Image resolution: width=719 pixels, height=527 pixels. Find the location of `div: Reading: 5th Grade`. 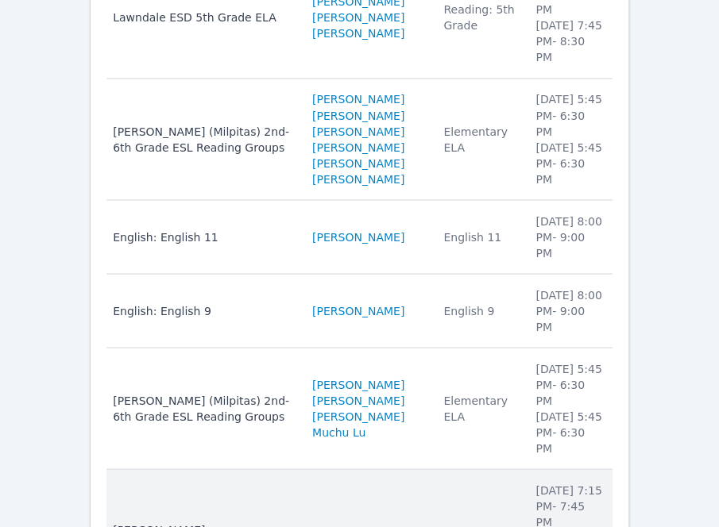

div: Reading: 5th Grade is located at coordinates (480, 17).